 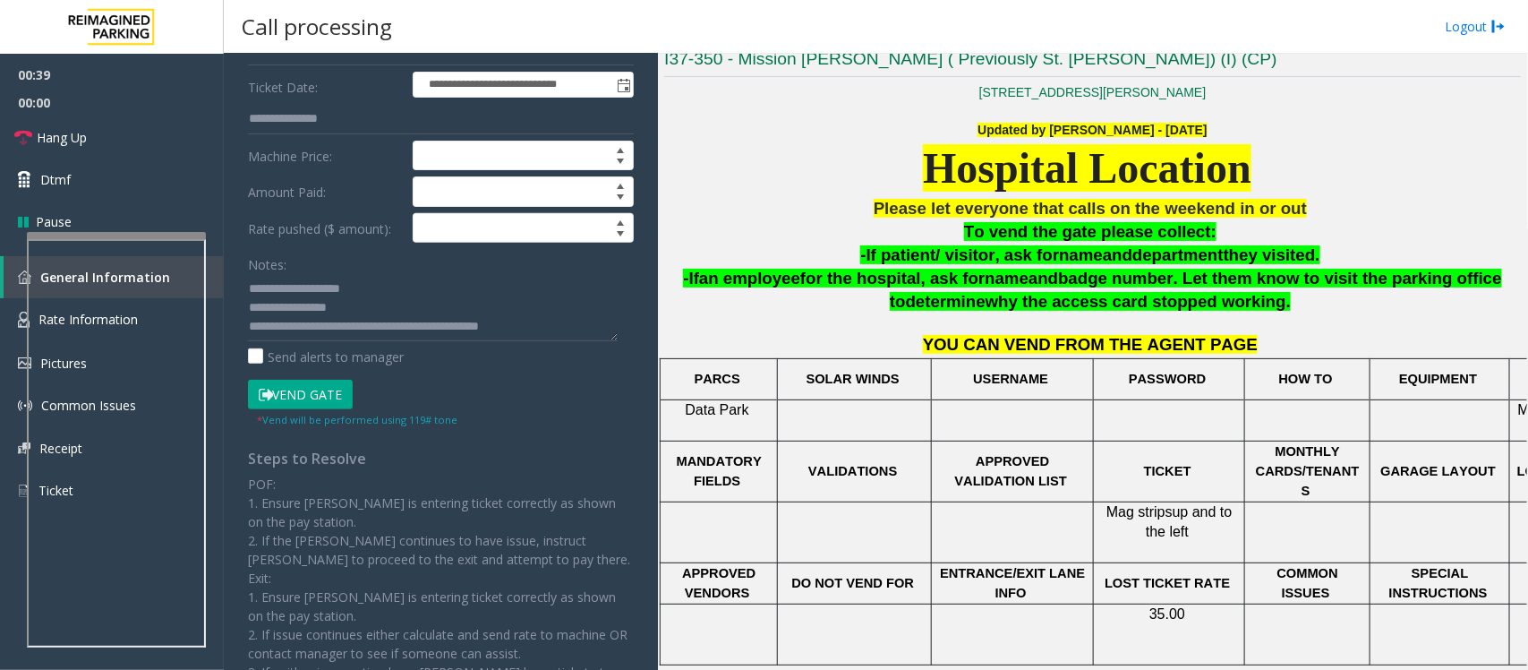 I want to click on label: Amount Paid:, so click(x=326, y=192).